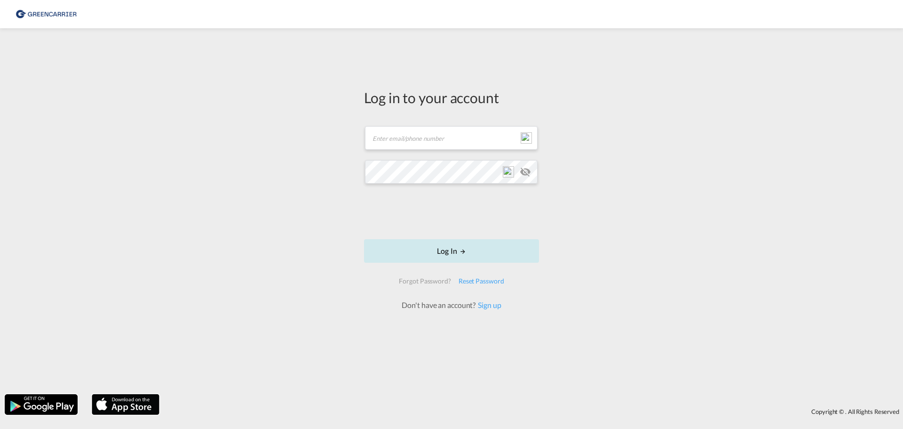  What do you see at coordinates (46, 14) in the screenshot?
I see `img: b0b18ec08afe11efb1d4932555f5f09d.png` at bounding box center [46, 14].